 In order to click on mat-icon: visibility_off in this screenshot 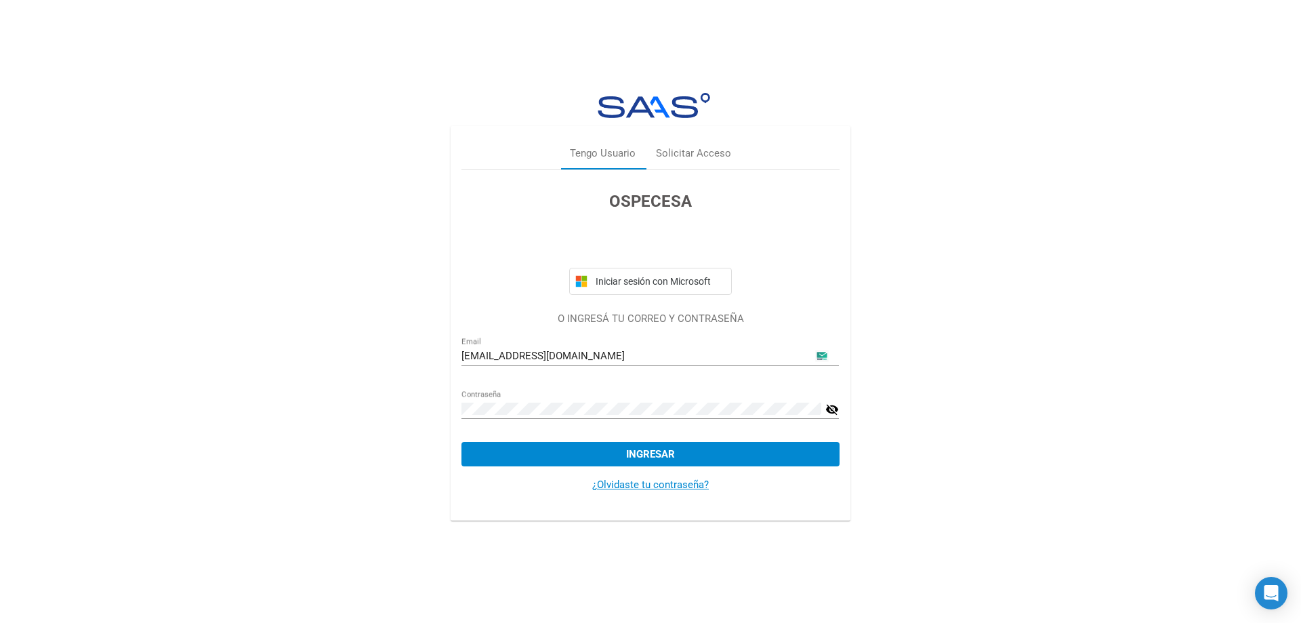, I will do `click(832, 409)`.